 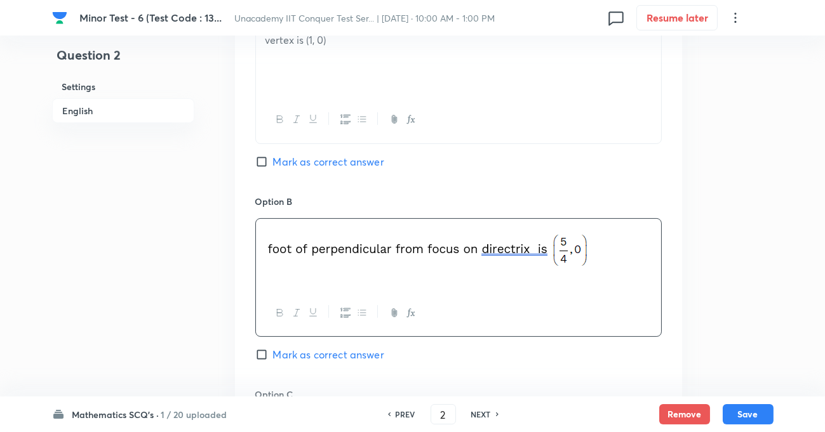 What do you see at coordinates (194, 415) in the screenshot?
I see `h6: 1 / 20 uploaded` at bounding box center [194, 415].